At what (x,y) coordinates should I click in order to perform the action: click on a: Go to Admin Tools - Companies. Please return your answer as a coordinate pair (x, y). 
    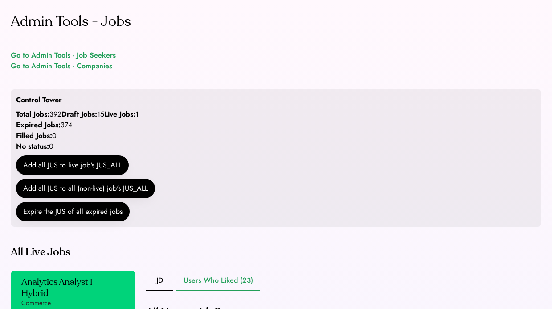
    Looking at the image, I should click on (62, 66).